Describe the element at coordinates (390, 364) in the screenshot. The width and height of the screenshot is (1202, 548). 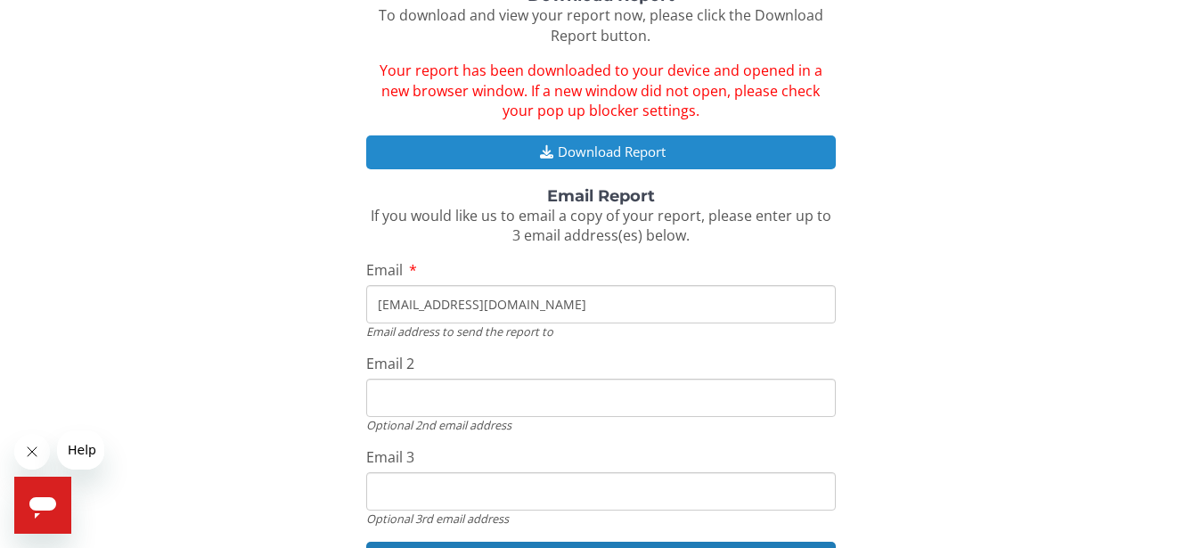
I see `span: Email 2` at that location.